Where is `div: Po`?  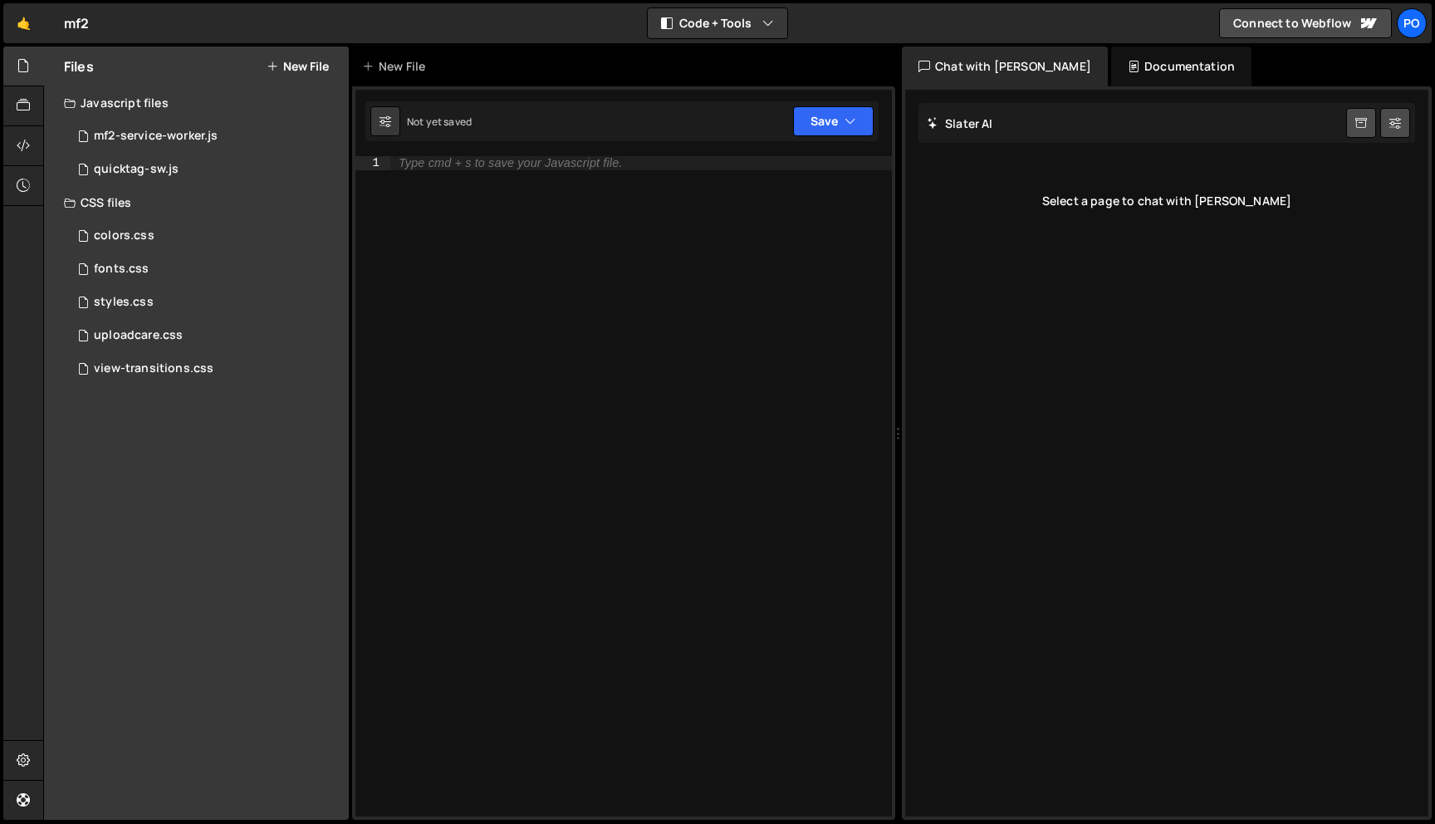
div: Po is located at coordinates (1412, 23).